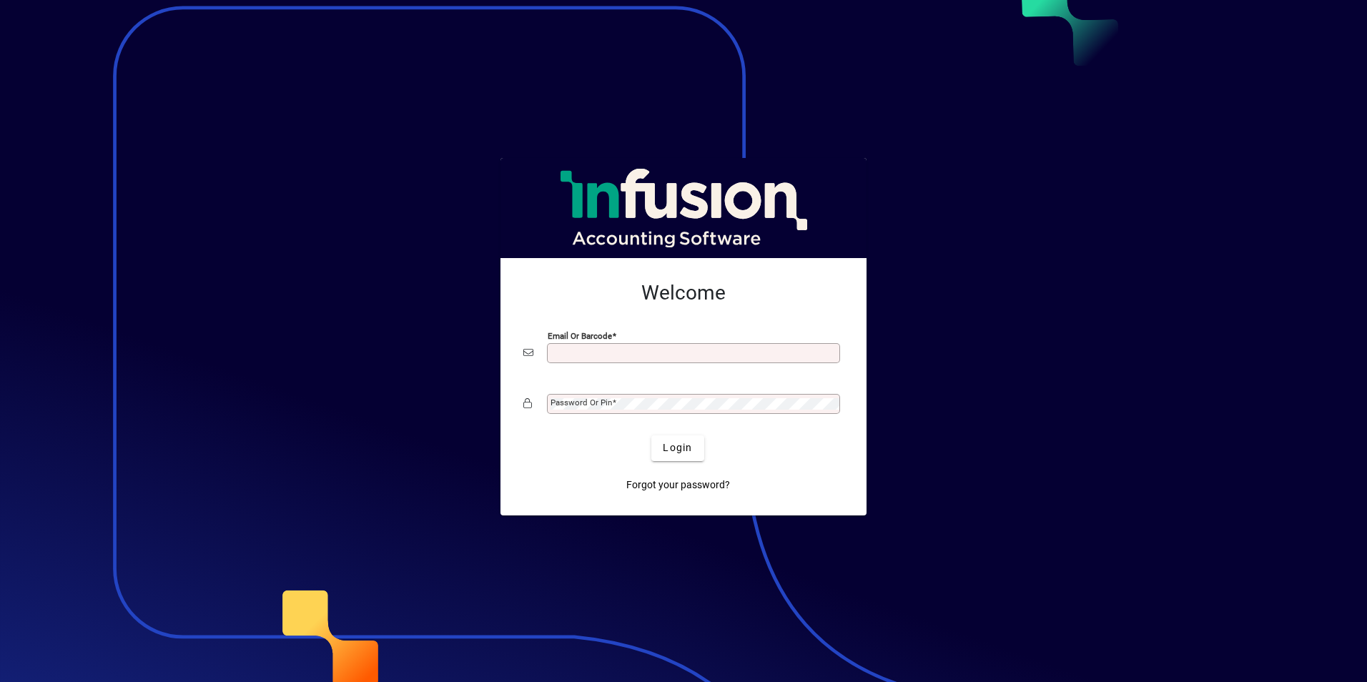  I want to click on mat-label: Password or Pin, so click(581, 402).